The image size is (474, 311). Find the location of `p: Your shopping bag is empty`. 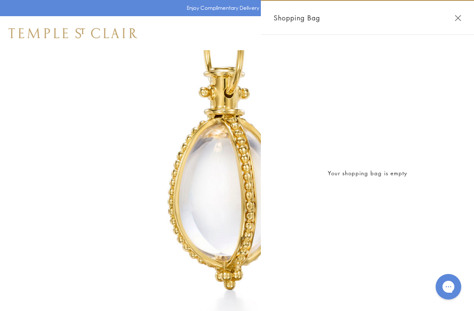

p: Your shopping bag is empty is located at coordinates (367, 173).